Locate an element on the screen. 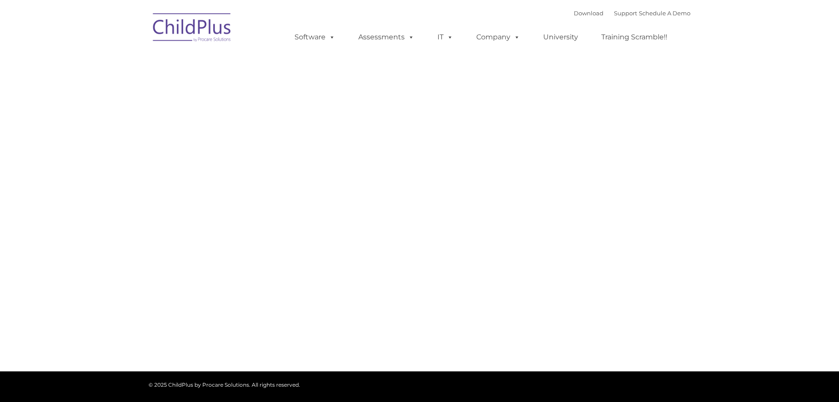 This screenshot has height=402, width=839. img: ChildPlus by Procare Solutions is located at coordinates (192, 29).